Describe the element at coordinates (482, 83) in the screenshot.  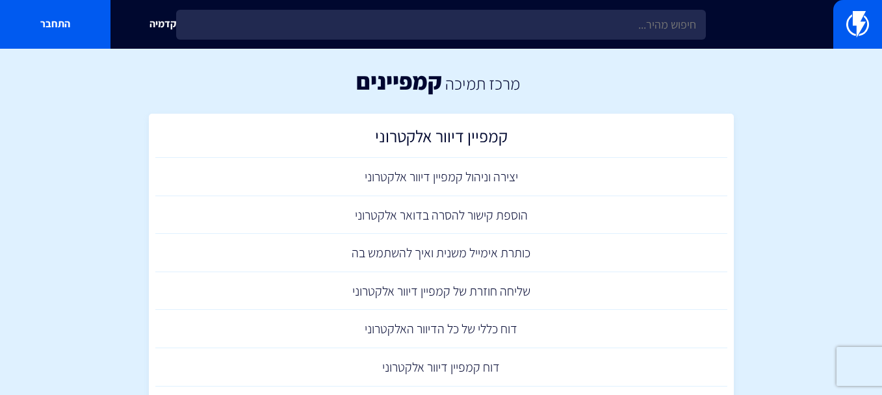
I see `a: מרכז תמיכה` at that location.